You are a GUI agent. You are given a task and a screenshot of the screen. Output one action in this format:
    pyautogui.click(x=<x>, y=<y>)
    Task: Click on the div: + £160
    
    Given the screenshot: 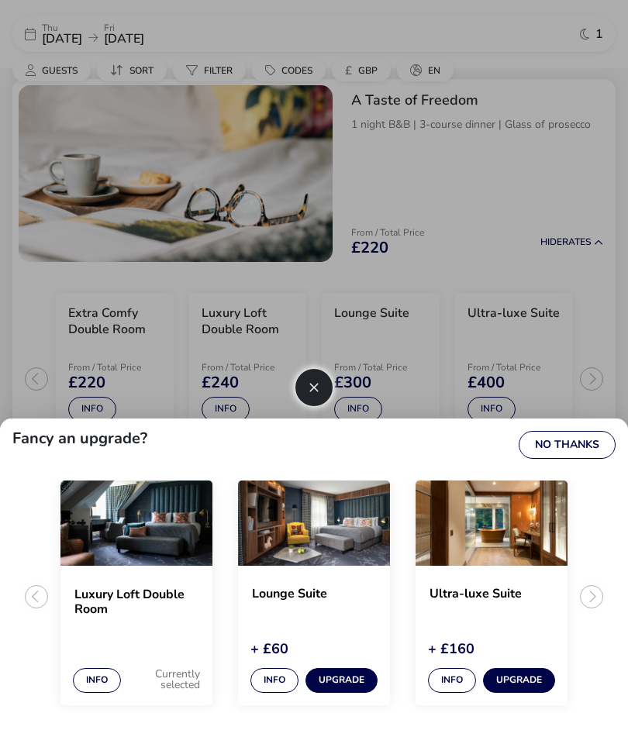 What is the action you would take?
    pyautogui.click(x=491, y=648)
    